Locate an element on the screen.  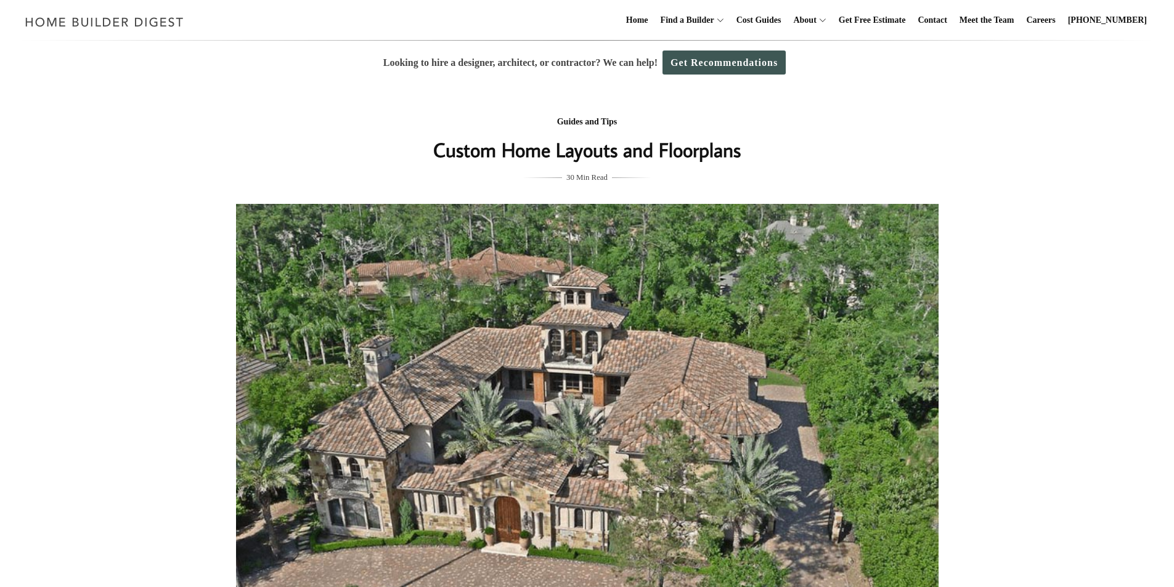
a: Cost Guides is located at coordinates (759, 20).